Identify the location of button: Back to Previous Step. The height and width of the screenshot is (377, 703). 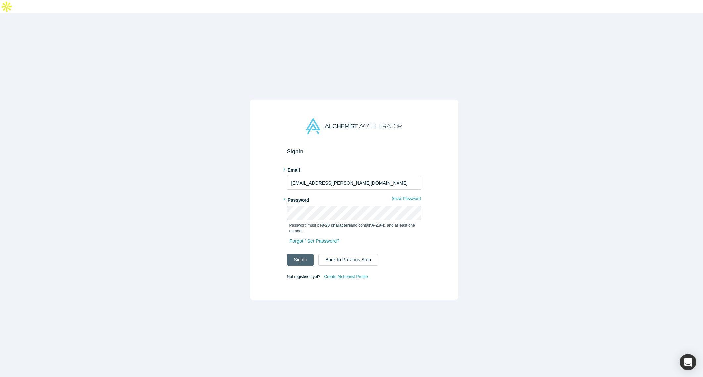
(348, 260).